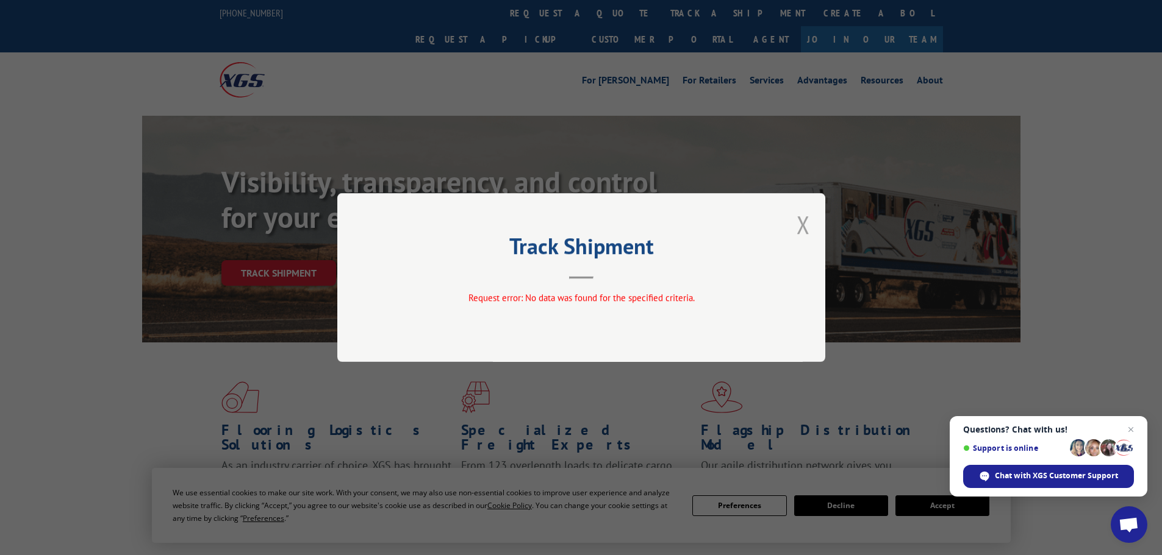 The image size is (1162, 555). Describe the element at coordinates (1056, 476) in the screenshot. I see `span: Chat with XGS Customer Support` at that location.